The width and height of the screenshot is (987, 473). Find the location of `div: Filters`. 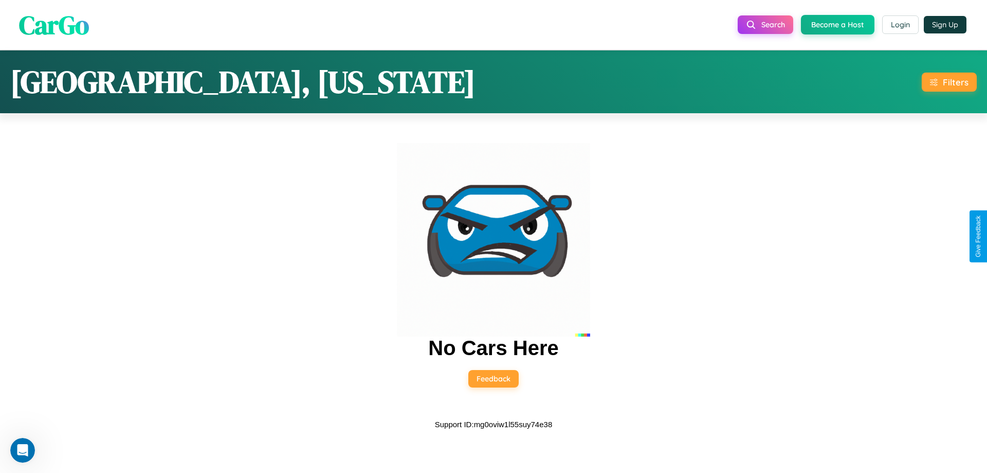

div: Filters is located at coordinates (956, 82).